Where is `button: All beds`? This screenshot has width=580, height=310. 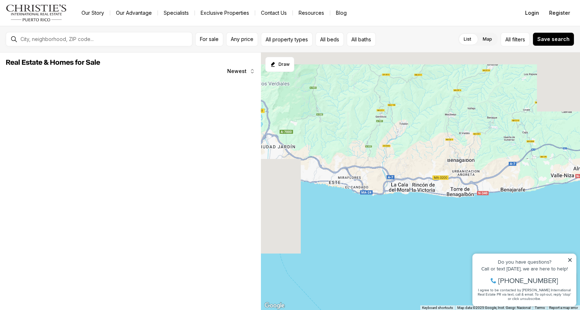 button: All beds is located at coordinates (330, 39).